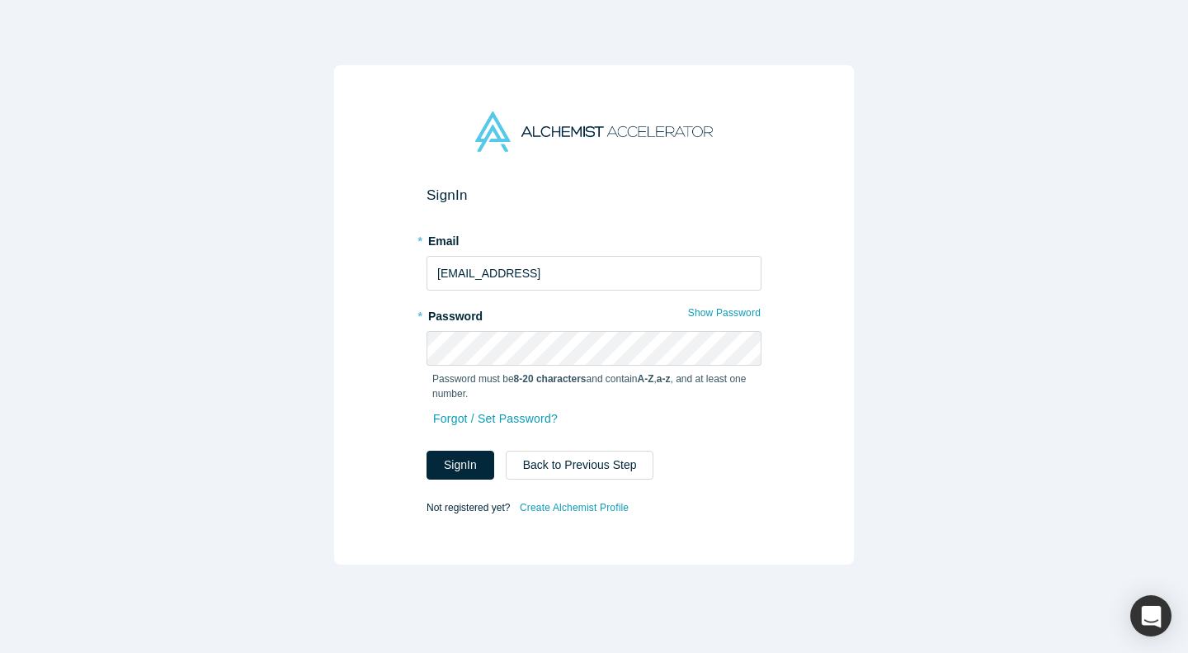  What do you see at coordinates (594, 131) in the screenshot?
I see `img: Alchemist Accelerator Logo` at bounding box center [594, 131].